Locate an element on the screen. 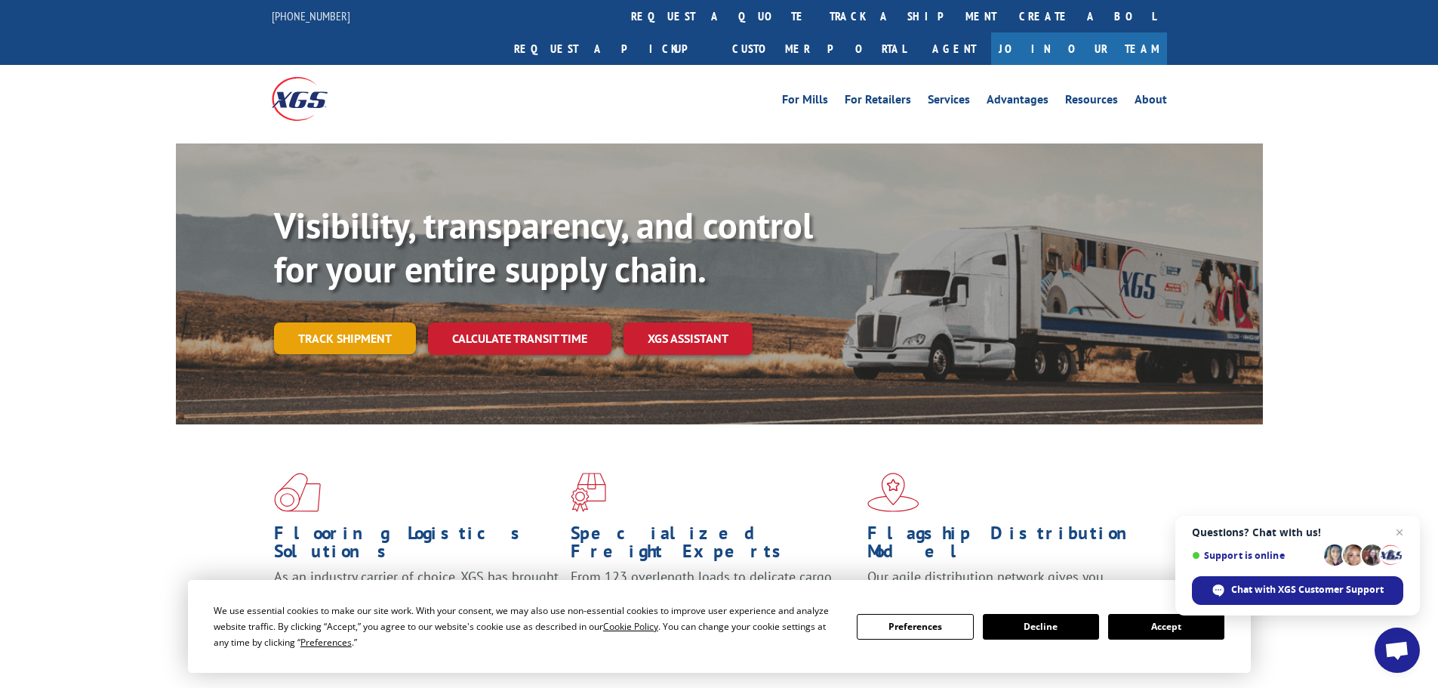  button: Accept is located at coordinates (1166, 627).